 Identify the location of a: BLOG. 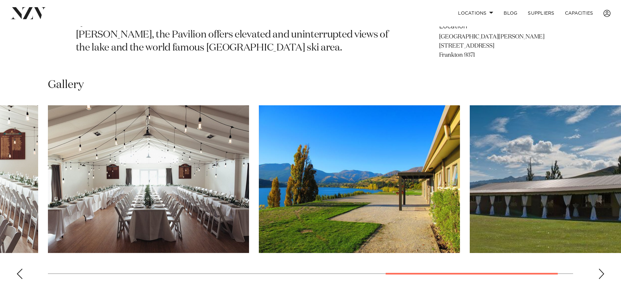
(511, 13).